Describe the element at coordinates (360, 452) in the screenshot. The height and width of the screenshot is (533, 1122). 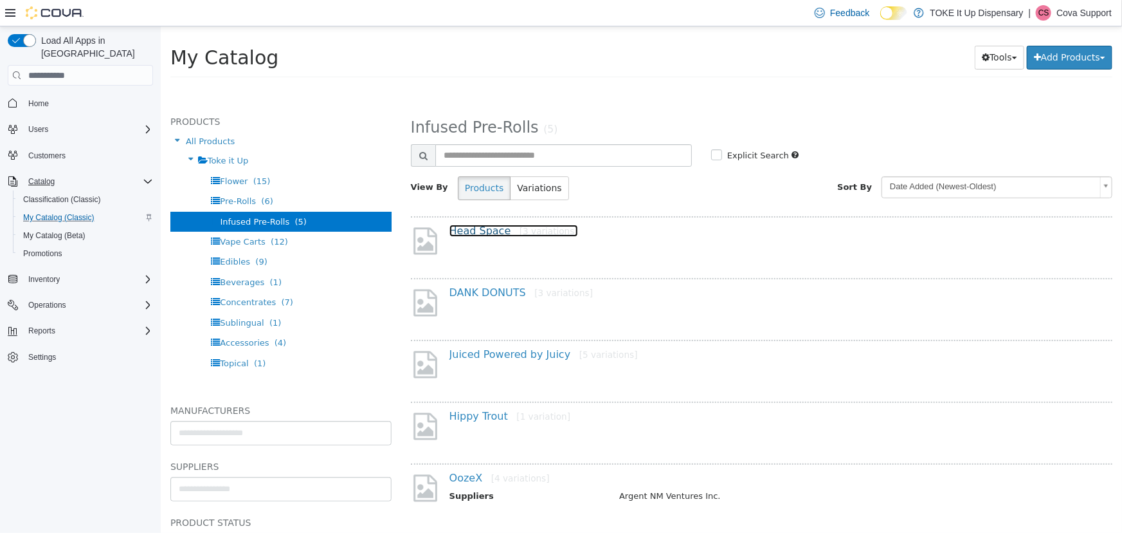
I see `small: [4 variations]` at that location.